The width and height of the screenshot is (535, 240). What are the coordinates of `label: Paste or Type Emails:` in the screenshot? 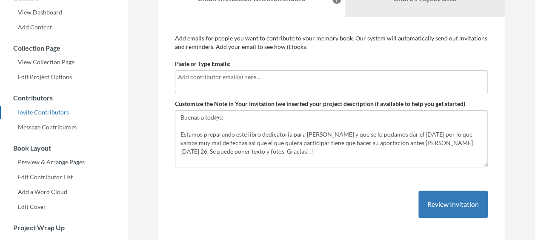 It's located at (203, 64).